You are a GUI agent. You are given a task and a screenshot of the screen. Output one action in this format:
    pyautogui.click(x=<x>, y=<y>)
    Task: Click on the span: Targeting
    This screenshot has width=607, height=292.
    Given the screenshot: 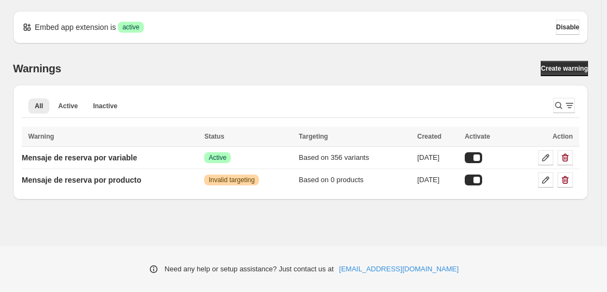 What is the action you would take?
    pyautogui.click(x=314, y=136)
    